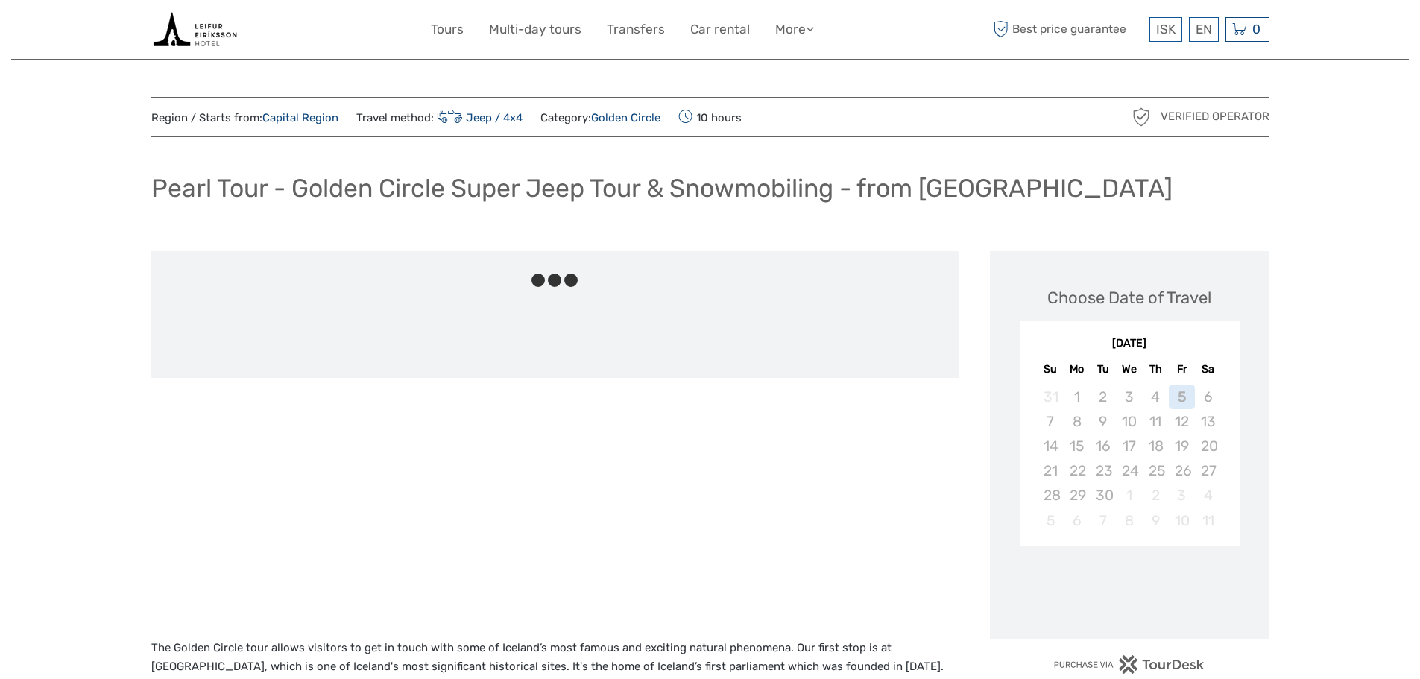 This screenshot has width=1420, height=679. Describe the element at coordinates (1156, 446) in the screenshot. I see `div: Not available Thursday, September 18th, 2025` at that location.